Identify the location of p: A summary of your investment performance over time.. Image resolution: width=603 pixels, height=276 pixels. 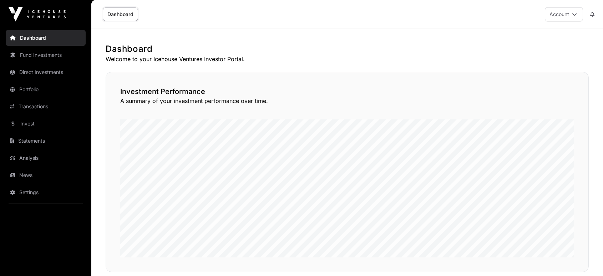
(347, 101).